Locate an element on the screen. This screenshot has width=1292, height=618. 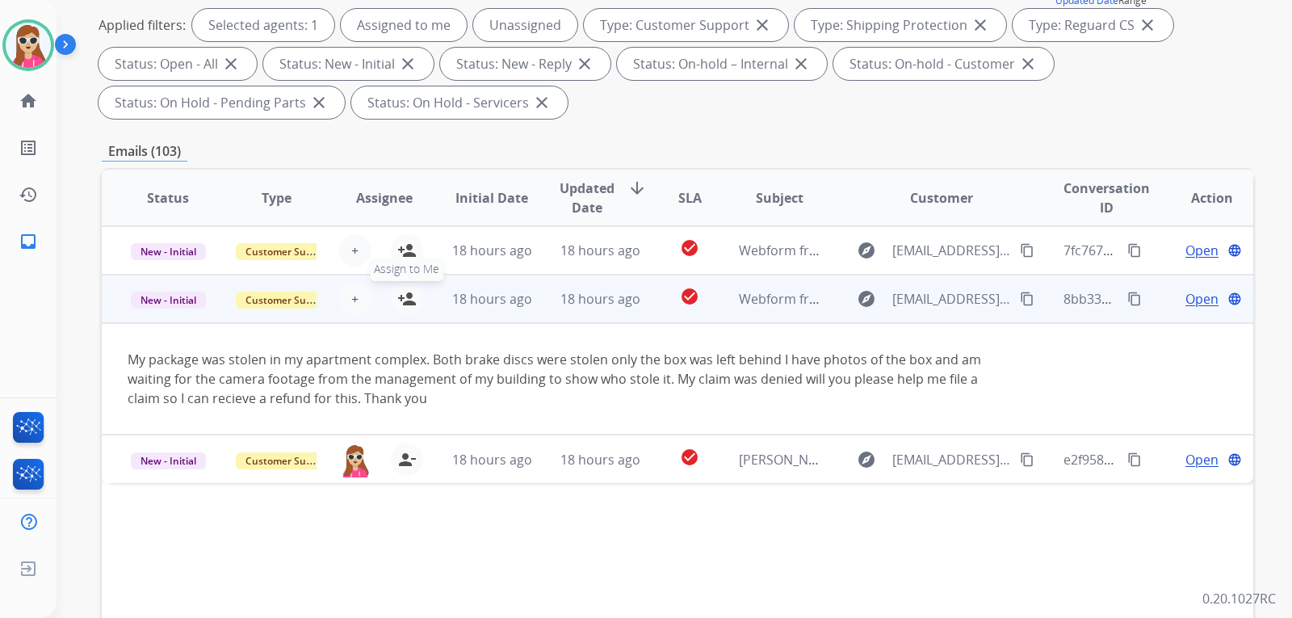
span: Type is located at coordinates (276, 198).